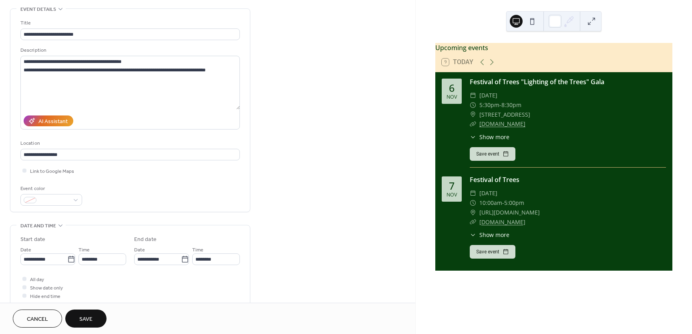 The width and height of the screenshot is (692, 334). I want to click on div: Description, so click(129, 50).